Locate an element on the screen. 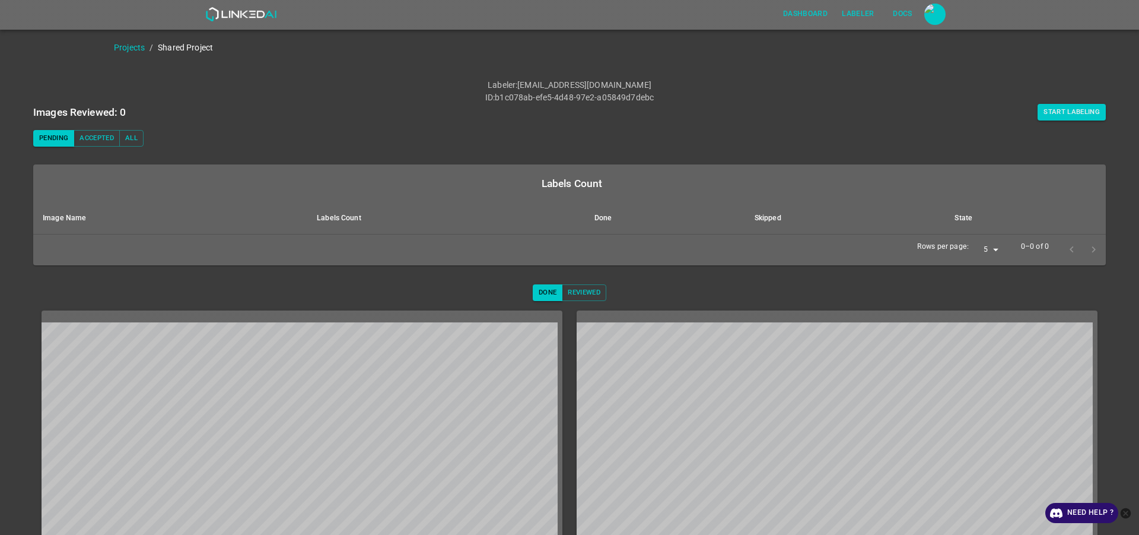  button: Pending is located at coordinates (53, 138).